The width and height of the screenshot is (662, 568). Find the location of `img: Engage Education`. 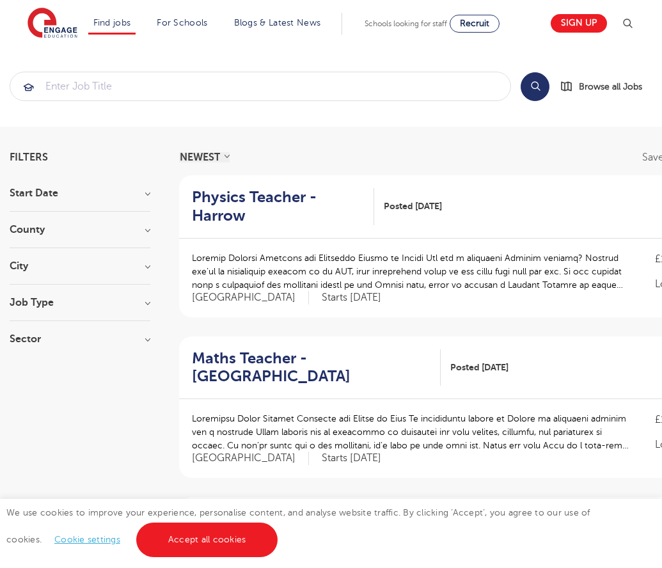

img: Engage Education is located at coordinates (52, 24).